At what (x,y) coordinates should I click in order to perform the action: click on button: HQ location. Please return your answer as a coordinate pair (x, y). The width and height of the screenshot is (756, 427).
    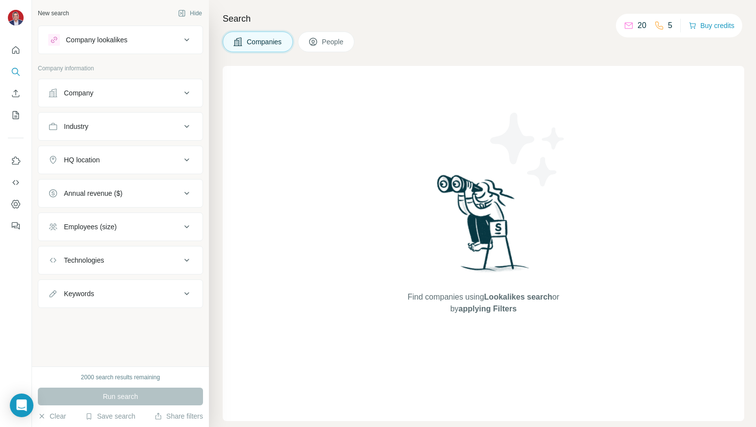
    Looking at the image, I should click on (120, 160).